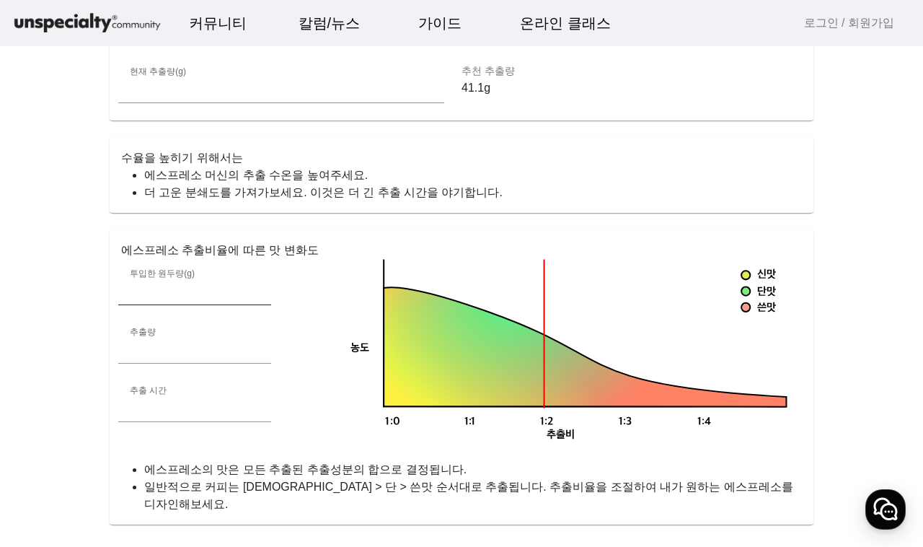 The width and height of the screenshot is (923, 547). I want to click on tspan: 1:2, so click(547, 421).